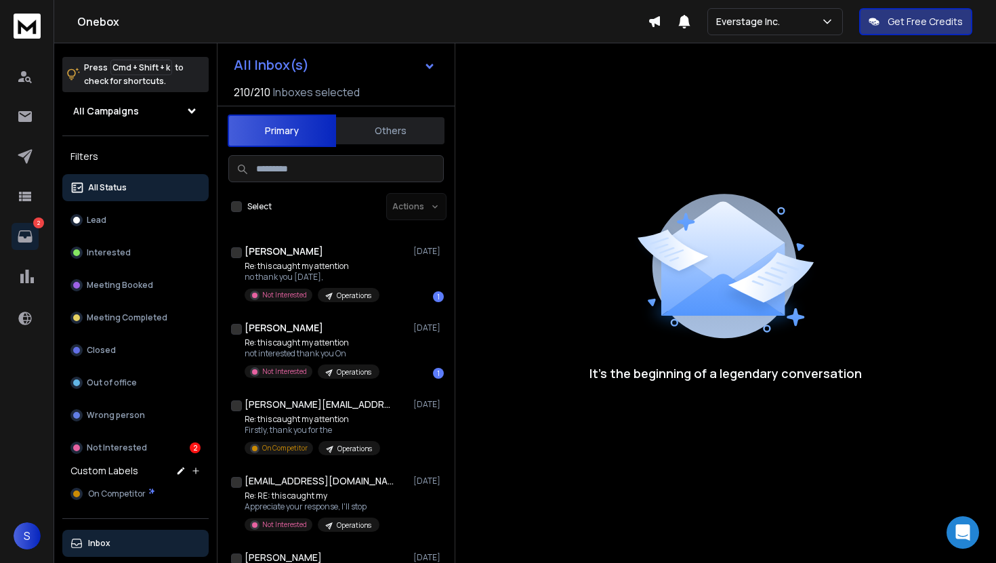  Describe the element at coordinates (116, 415) in the screenshot. I see `p: Wrong person` at that location.